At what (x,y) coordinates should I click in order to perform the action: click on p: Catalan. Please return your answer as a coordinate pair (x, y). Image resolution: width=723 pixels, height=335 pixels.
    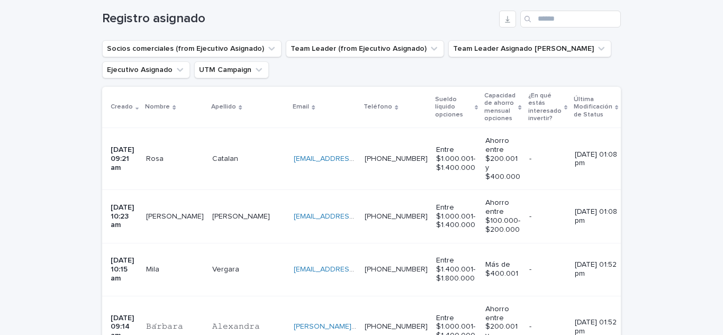
    Looking at the image, I should click on (226, 158).